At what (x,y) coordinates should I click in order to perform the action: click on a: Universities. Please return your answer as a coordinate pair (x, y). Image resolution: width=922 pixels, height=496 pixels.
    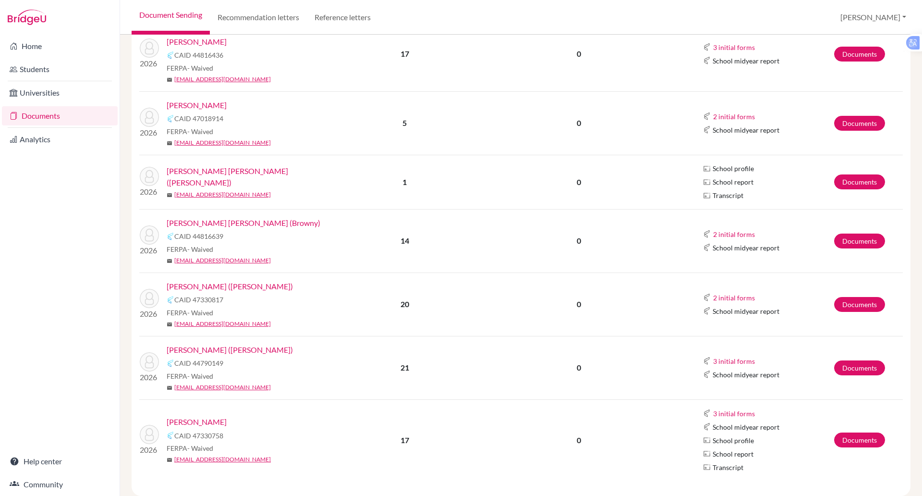
    Looking at the image, I should click on (60, 93).